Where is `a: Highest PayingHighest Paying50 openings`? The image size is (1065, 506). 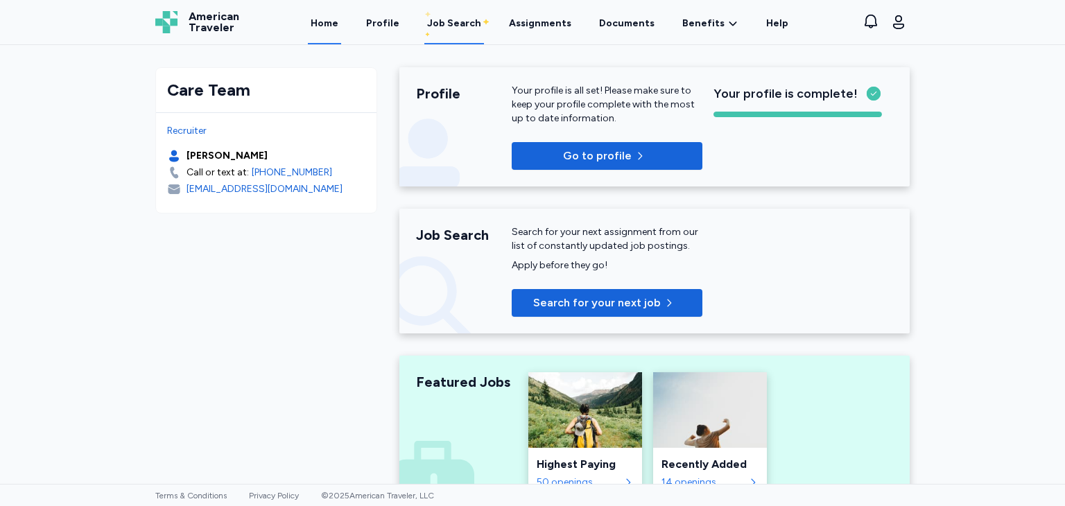 a: Highest PayingHighest Paying50 openings is located at coordinates (585, 435).